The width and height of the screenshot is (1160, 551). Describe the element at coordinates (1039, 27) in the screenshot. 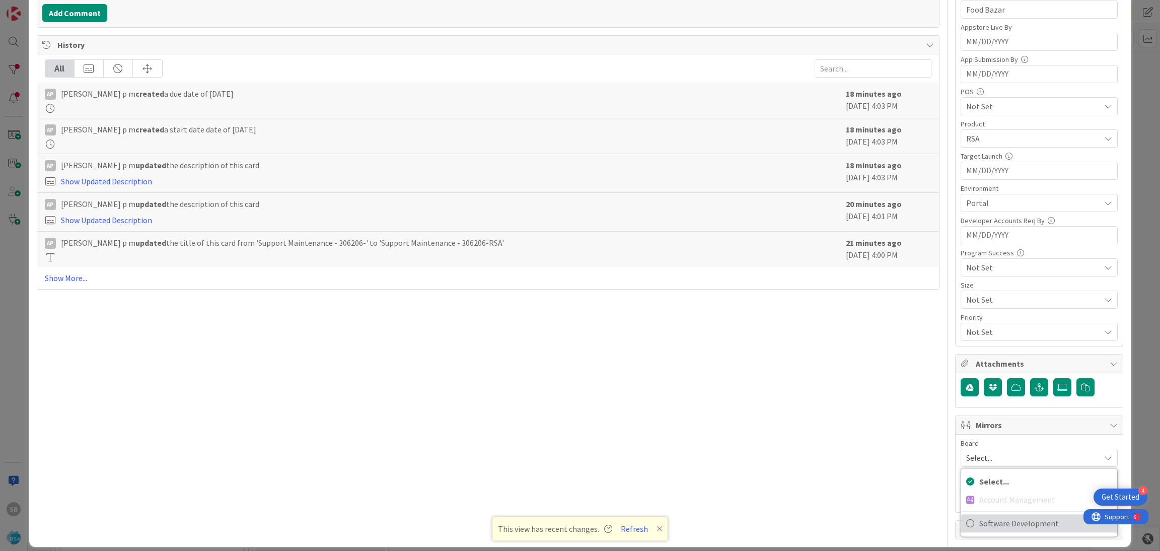

I see `div: Appstore Live By` at that location.